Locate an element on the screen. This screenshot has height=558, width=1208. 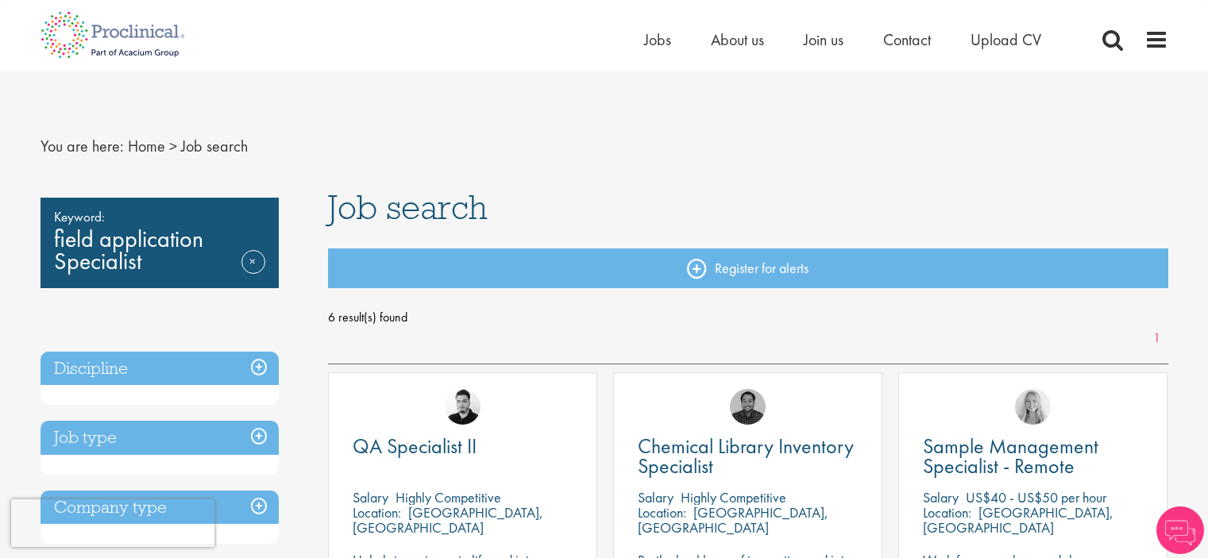
span: Chemical Library Inventory Specialist is located at coordinates (746, 456).